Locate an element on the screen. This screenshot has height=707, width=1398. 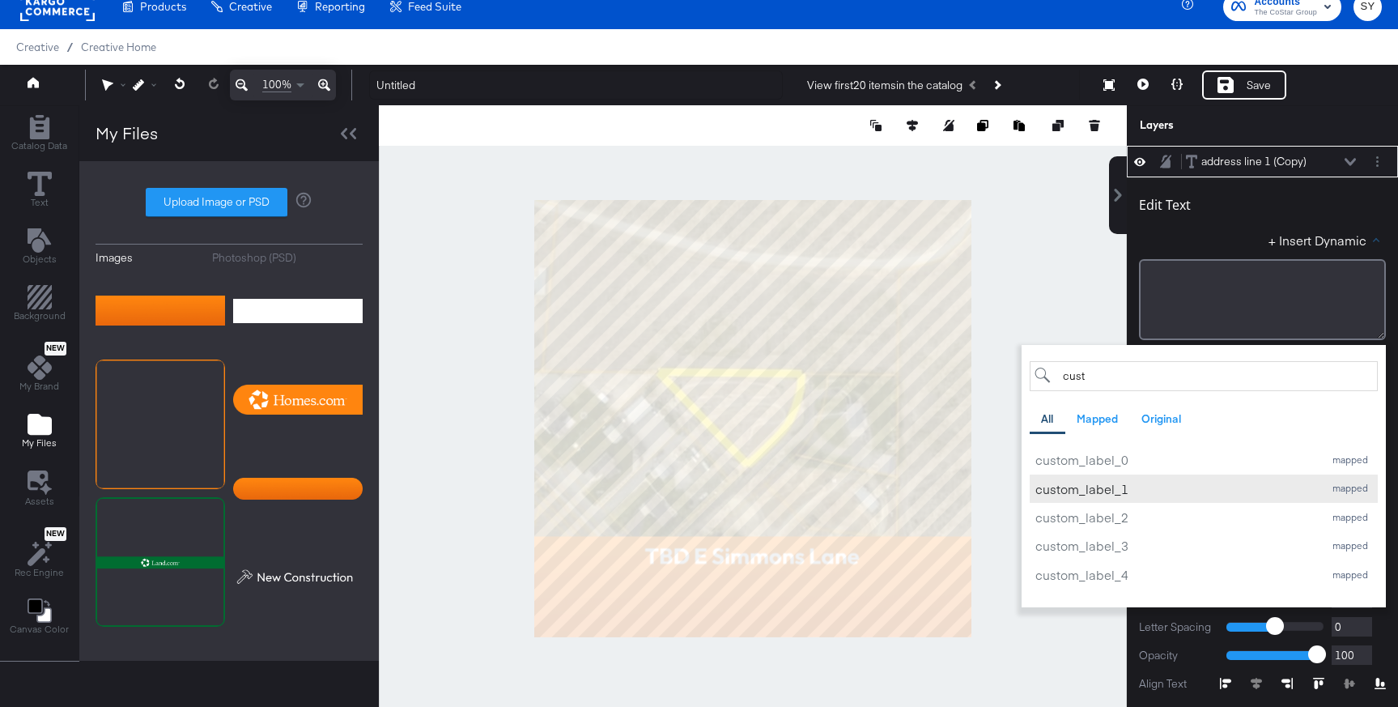
button: Assets is located at coordinates (40, 489).